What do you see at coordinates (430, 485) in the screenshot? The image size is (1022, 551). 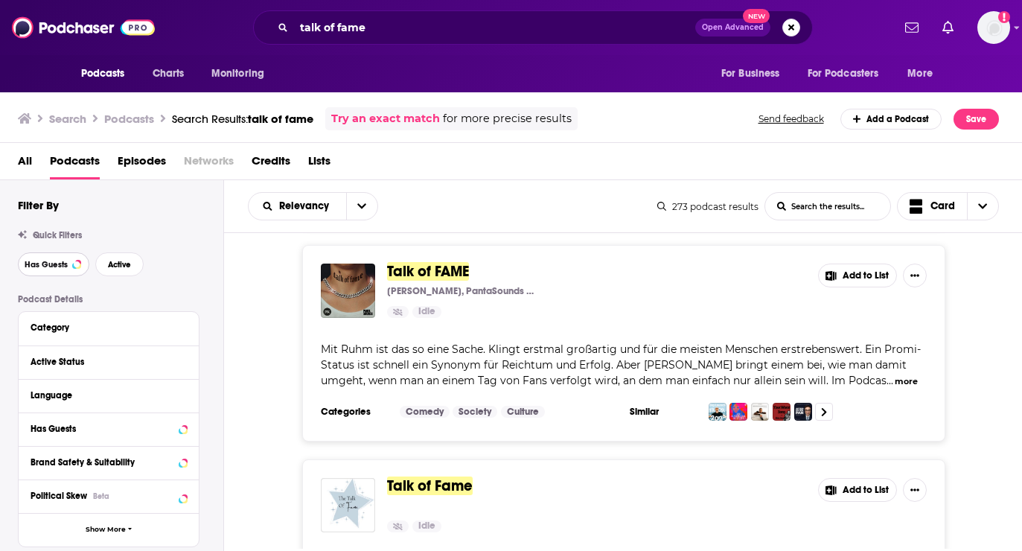 I see `span: Talk of Fame` at bounding box center [430, 485].